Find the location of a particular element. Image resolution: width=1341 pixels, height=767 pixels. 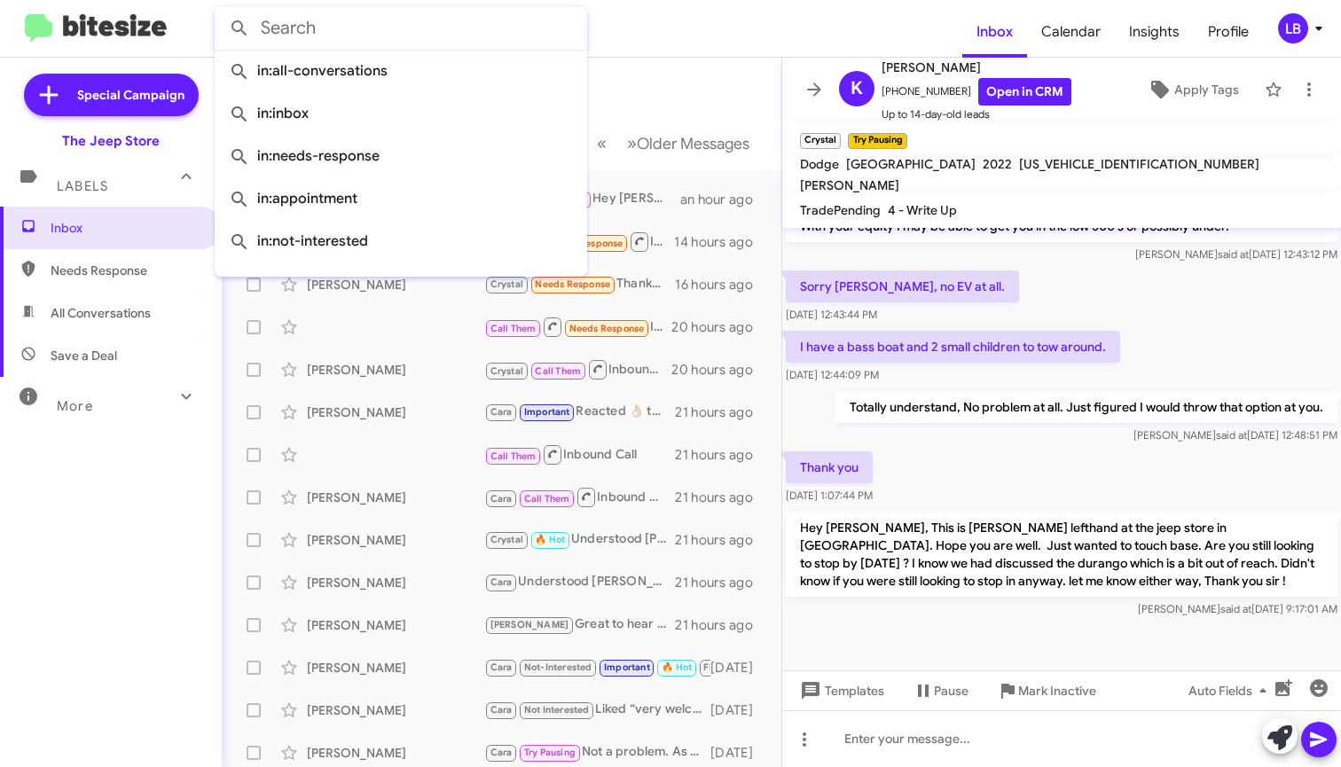

div: Liked “very welcome. good luck in the search!” is located at coordinates (597, 709).